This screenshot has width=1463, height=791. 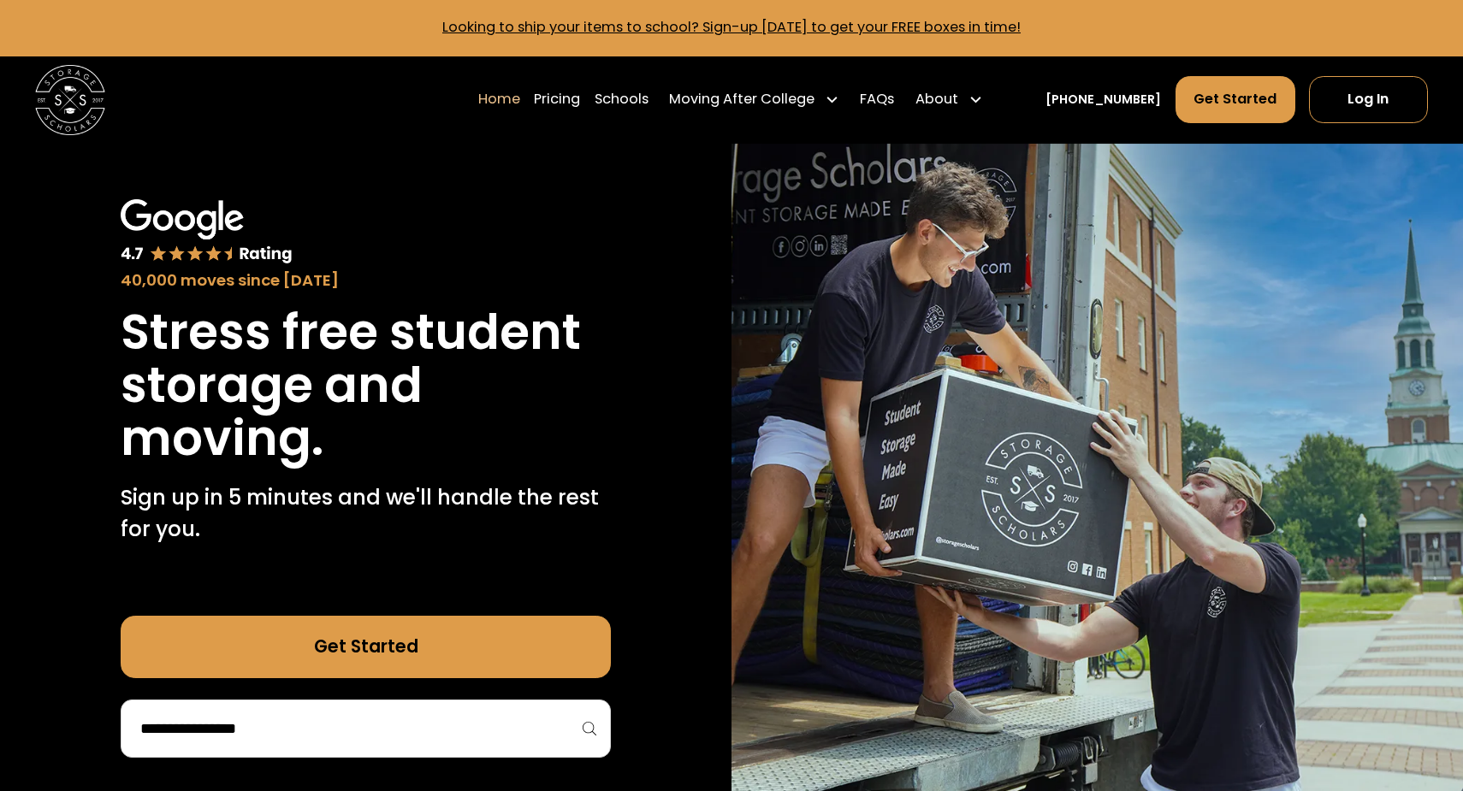 I want to click on a: Home, so click(x=499, y=99).